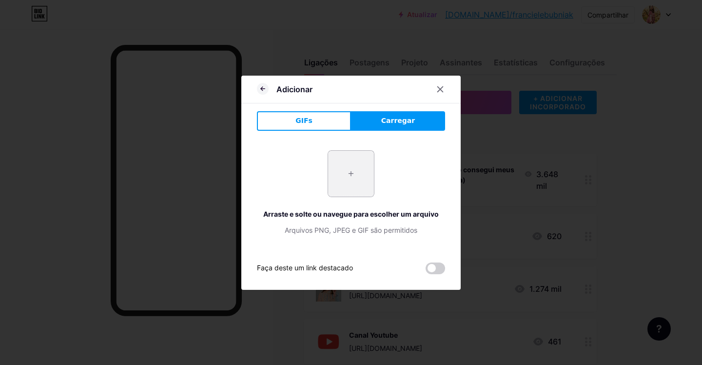 The image size is (702, 365). Describe the element at coordinates (304, 121) in the screenshot. I see `button: GIFs` at that location.